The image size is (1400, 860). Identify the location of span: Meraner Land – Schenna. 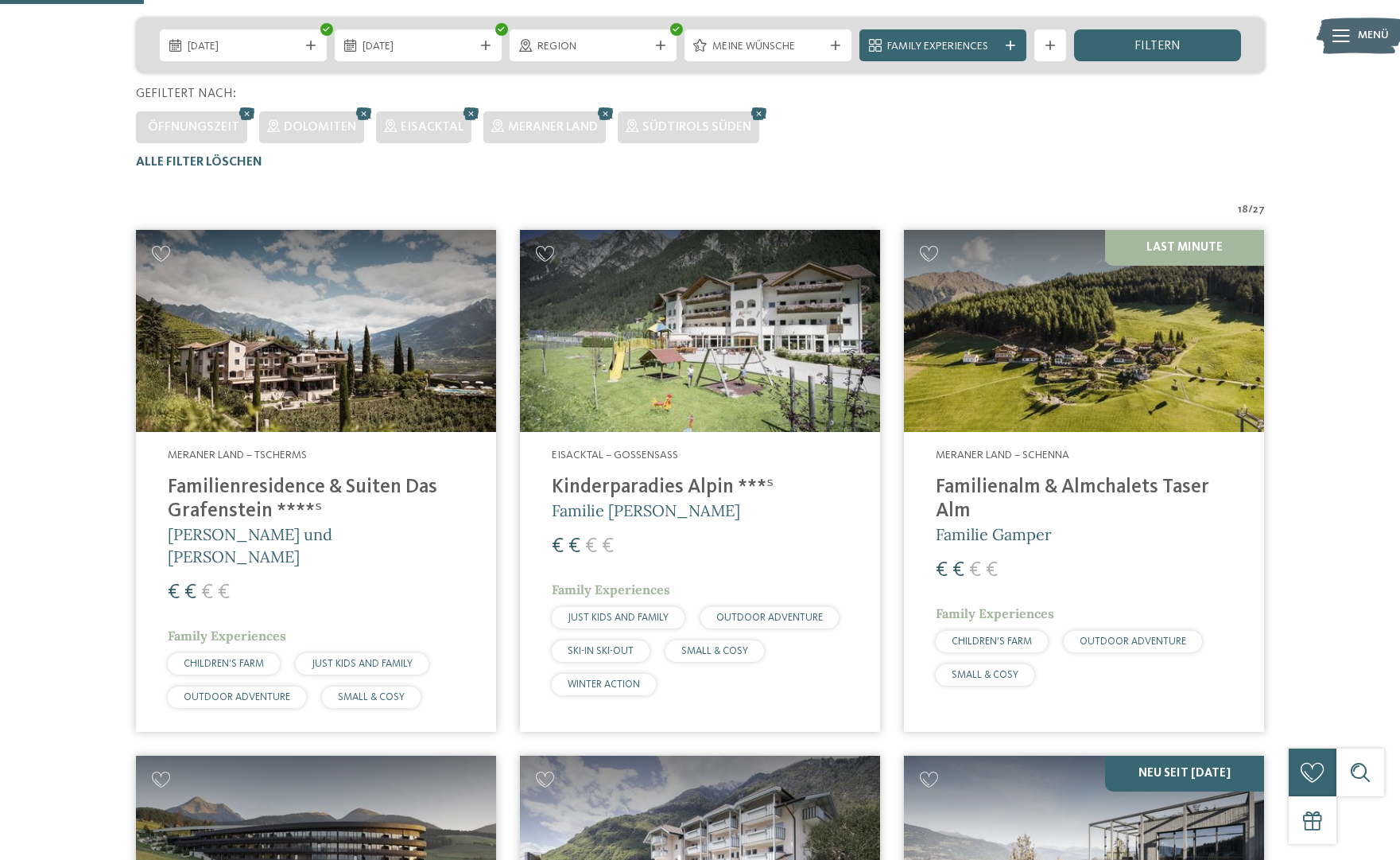
(1002, 455).